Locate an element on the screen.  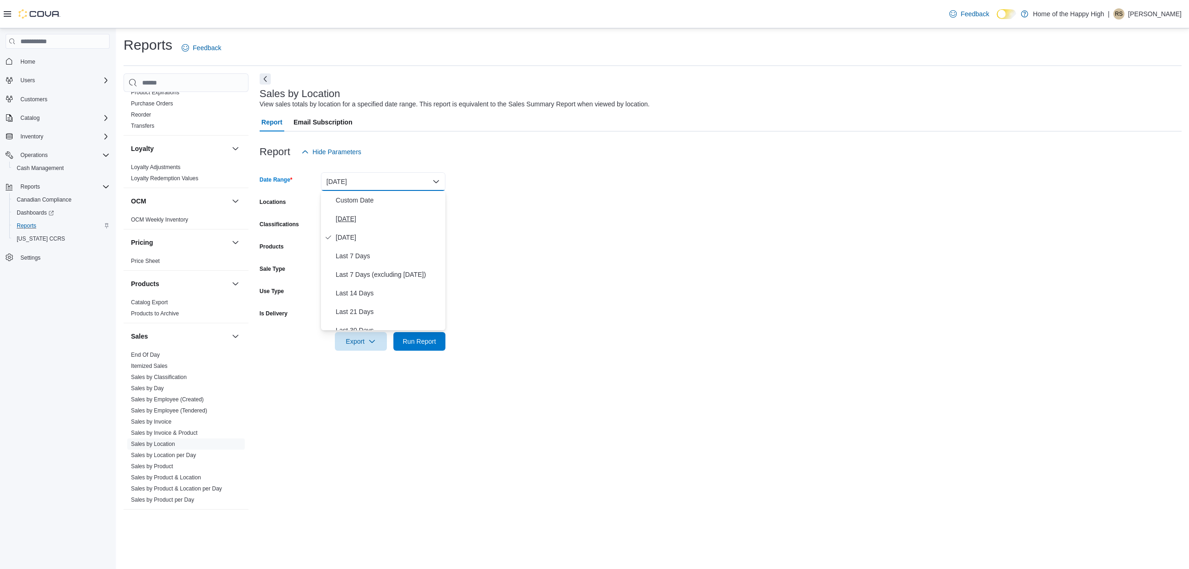
button: Reports is located at coordinates (30, 187).